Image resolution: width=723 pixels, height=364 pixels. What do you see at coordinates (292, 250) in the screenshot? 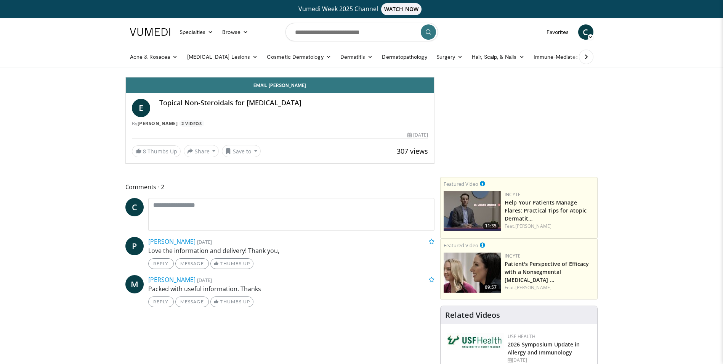
I see `p: Love the information and delivery! Thank you,` at bounding box center [292, 250].